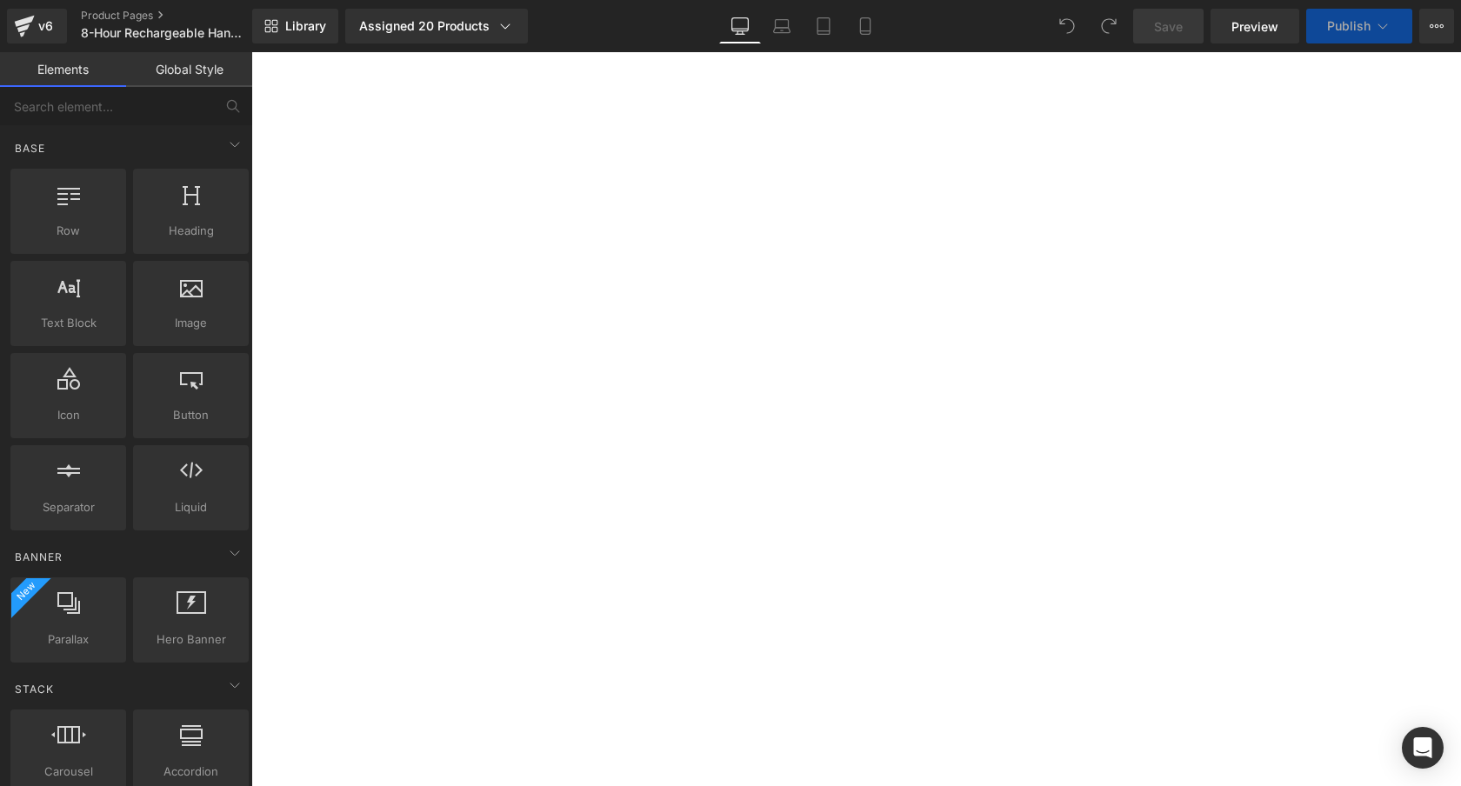  What do you see at coordinates (295, 26) in the screenshot?
I see `a: New Library` at bounding box center [295, 26].